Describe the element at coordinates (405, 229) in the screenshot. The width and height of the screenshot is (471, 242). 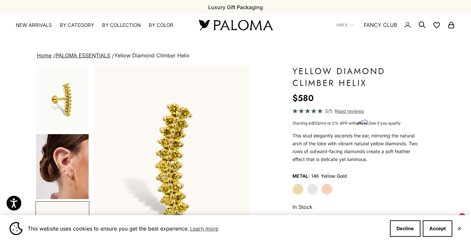
I see `button: Decline` at that location.